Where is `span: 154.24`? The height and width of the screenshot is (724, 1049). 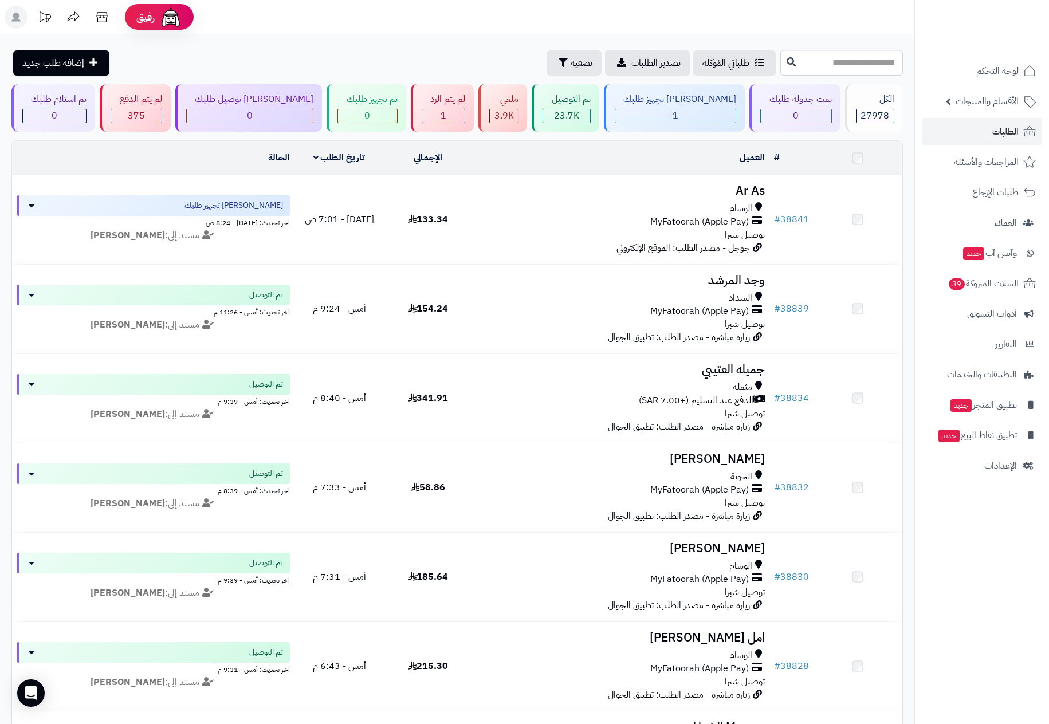 span: 154.24 is located at coordinates (428, 309).